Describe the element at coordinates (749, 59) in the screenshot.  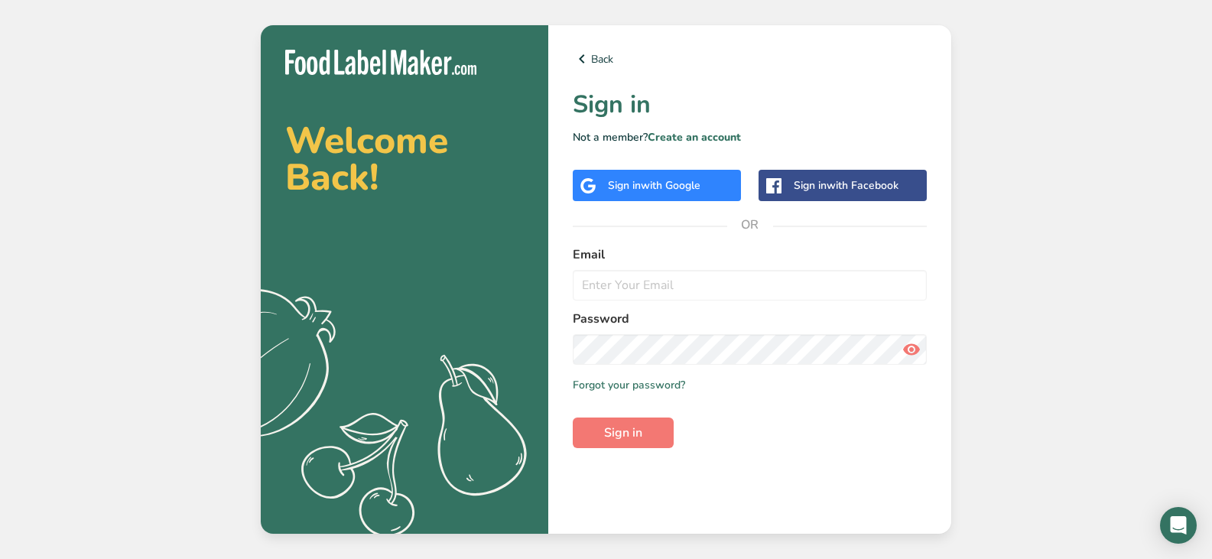
I see `a: Back` at that location.